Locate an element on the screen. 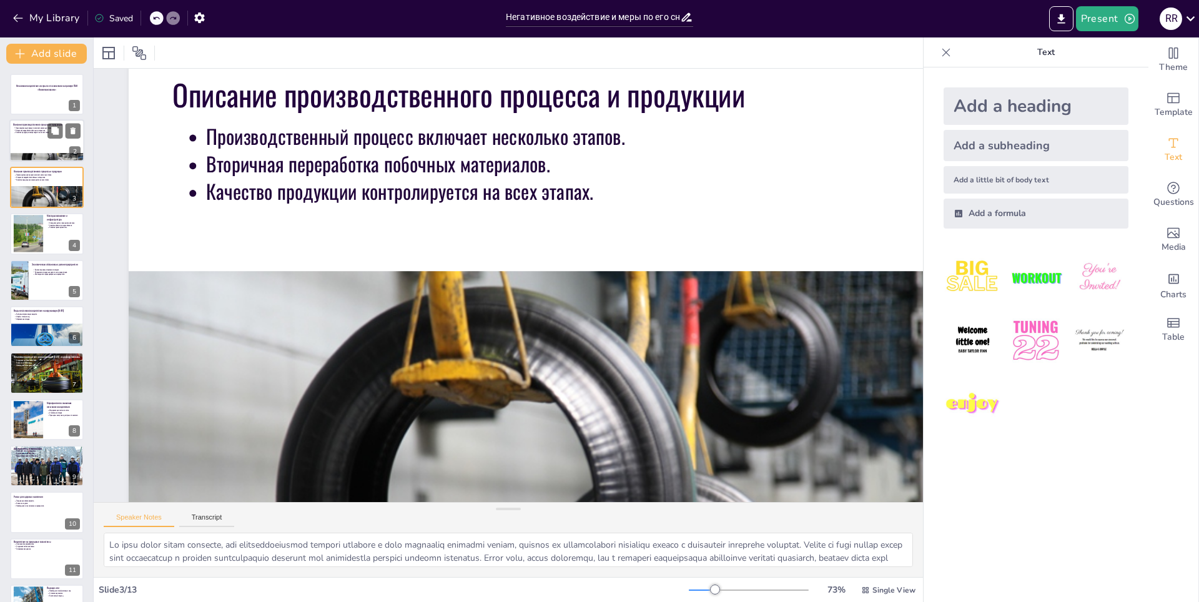 The height and width of the screenshot is (602, 1199). button: Add slide is located at coordinates (46, 54).